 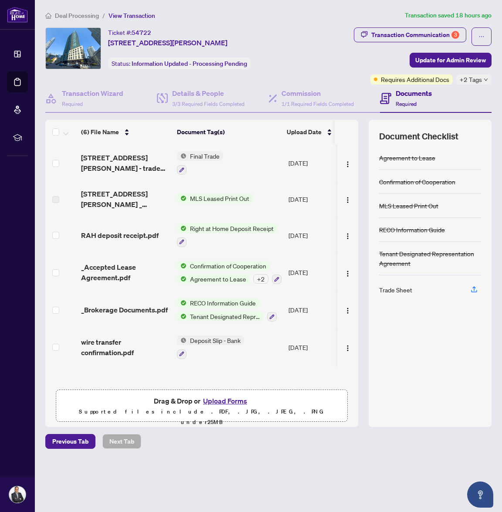 I want to click on button: Status IconMLS Leased Print Out, so click(x=215, y=198).